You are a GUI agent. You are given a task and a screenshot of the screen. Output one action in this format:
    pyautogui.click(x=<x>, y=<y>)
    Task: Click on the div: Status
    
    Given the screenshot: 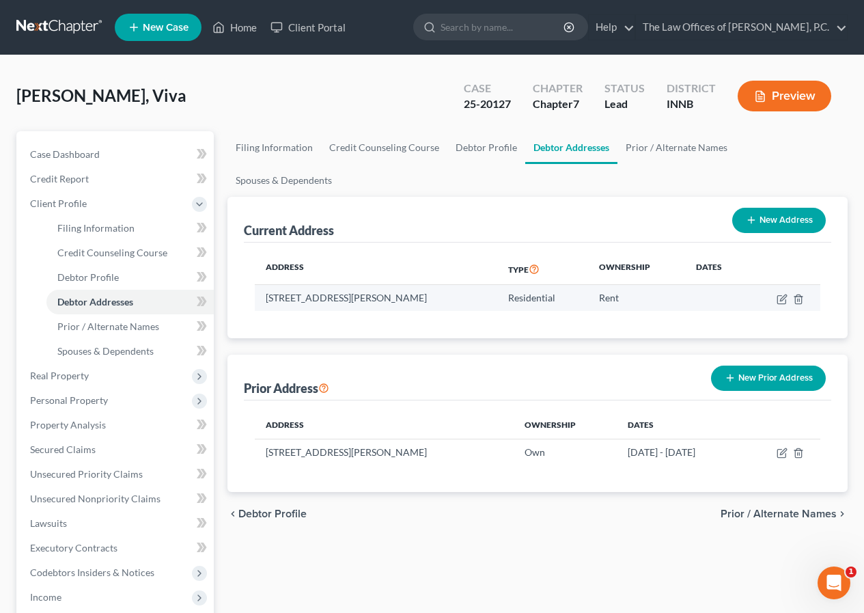 What is the action you would take?
    pyautogui.click(x=624, y=88)
    